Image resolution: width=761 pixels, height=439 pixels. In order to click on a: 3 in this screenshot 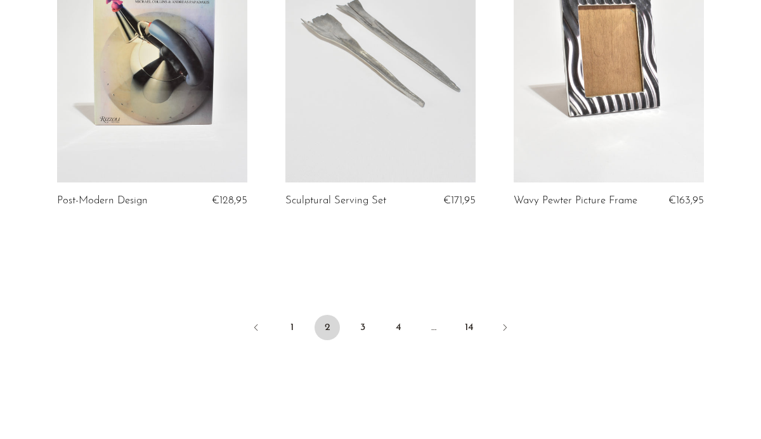, I will do `click(363, 328)`.